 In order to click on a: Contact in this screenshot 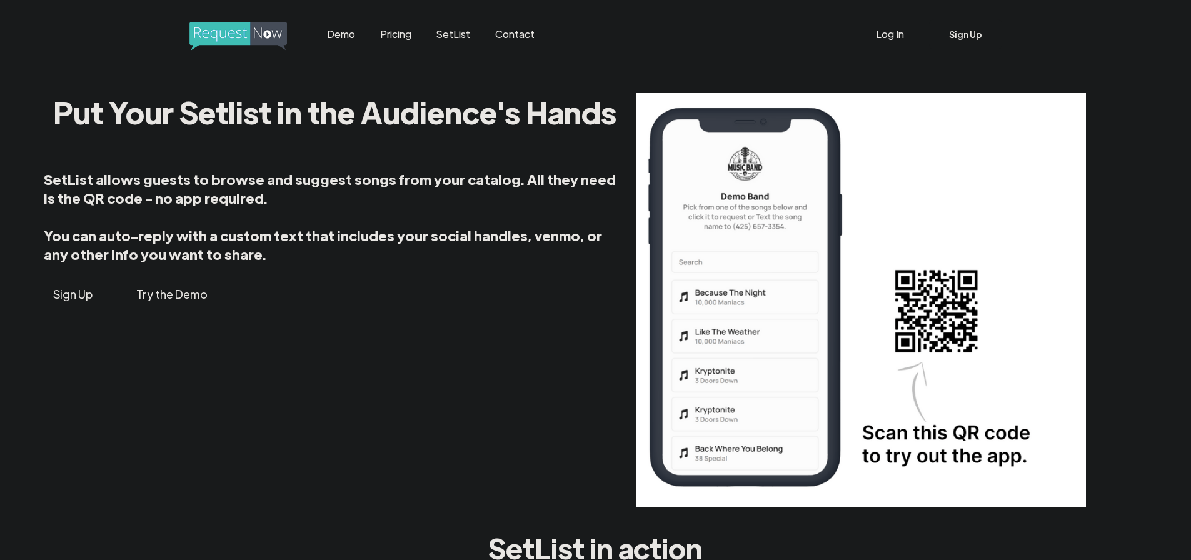, I will do `click(514, 34)`.